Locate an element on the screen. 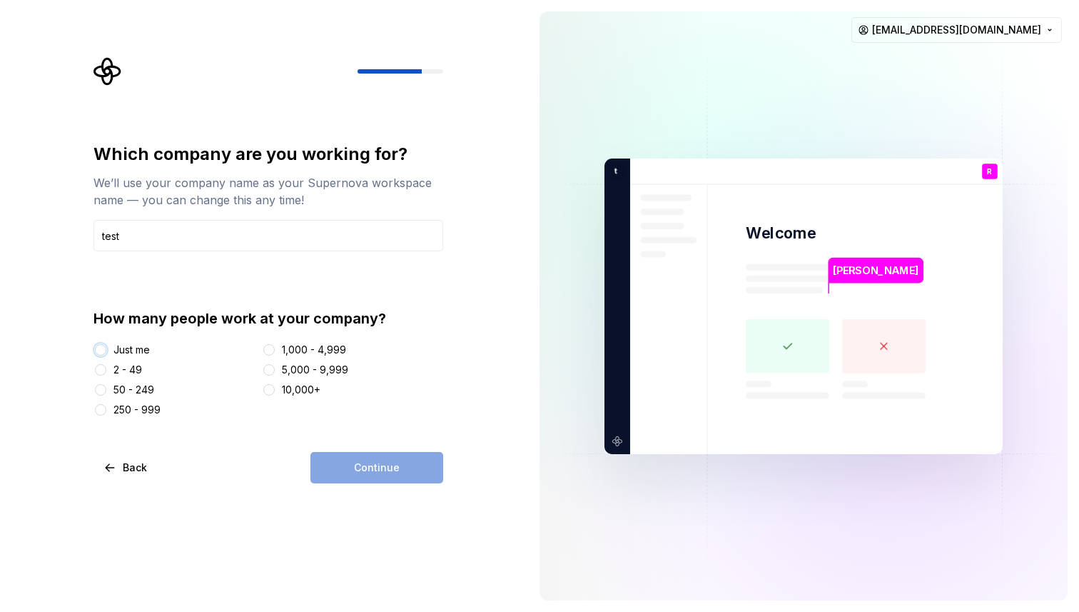  span: Back is located at coordinates (135, 468).